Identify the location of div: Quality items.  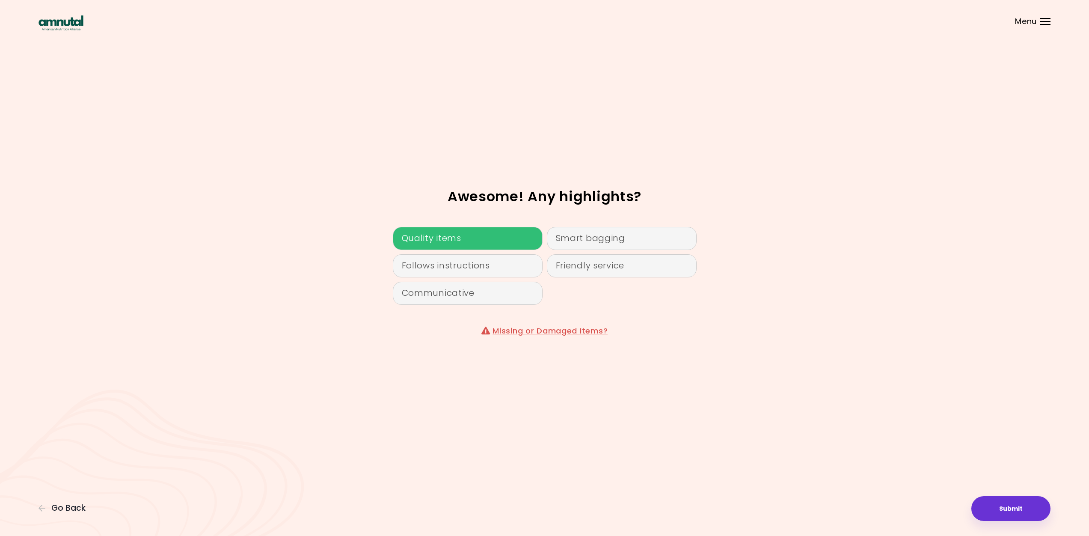
(468, 238).